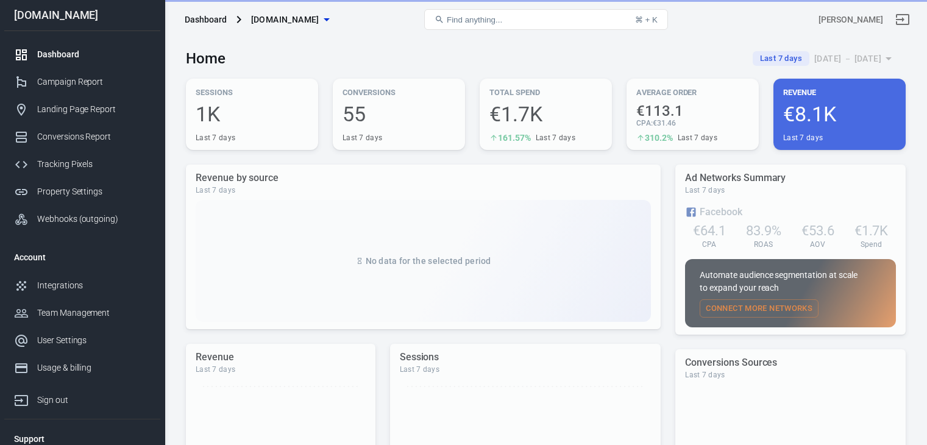  What do you see at coordinates (646, 19) in the screenshot?
I see `div: ⌘ + K` at bounding box center [646, 19].